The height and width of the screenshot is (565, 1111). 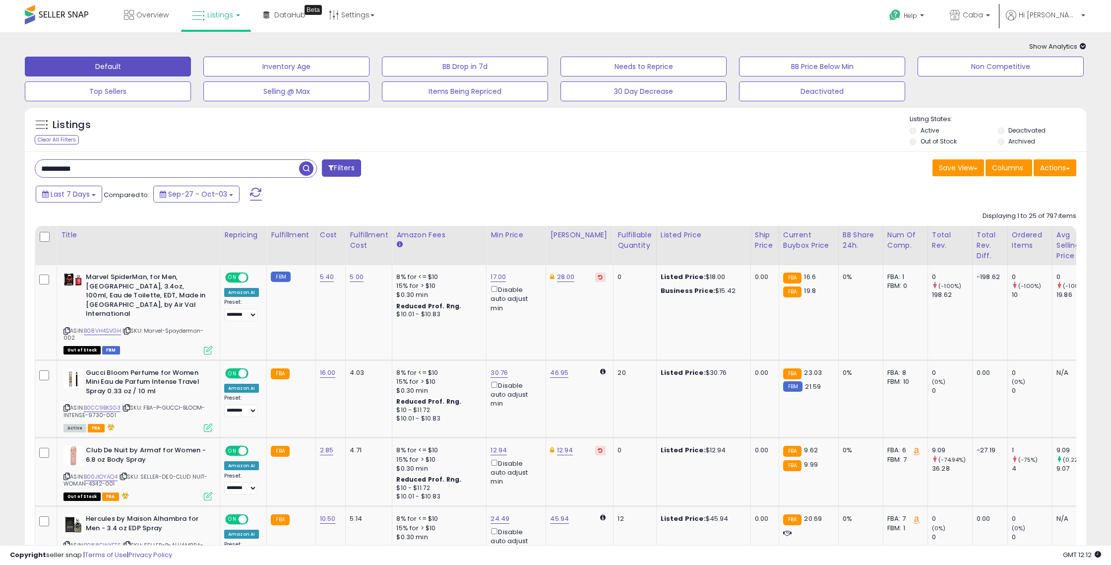 What do you see at coordinates (973, 15) in the screenshot?
I see `span: Caba` at bounding box center [973, 15].